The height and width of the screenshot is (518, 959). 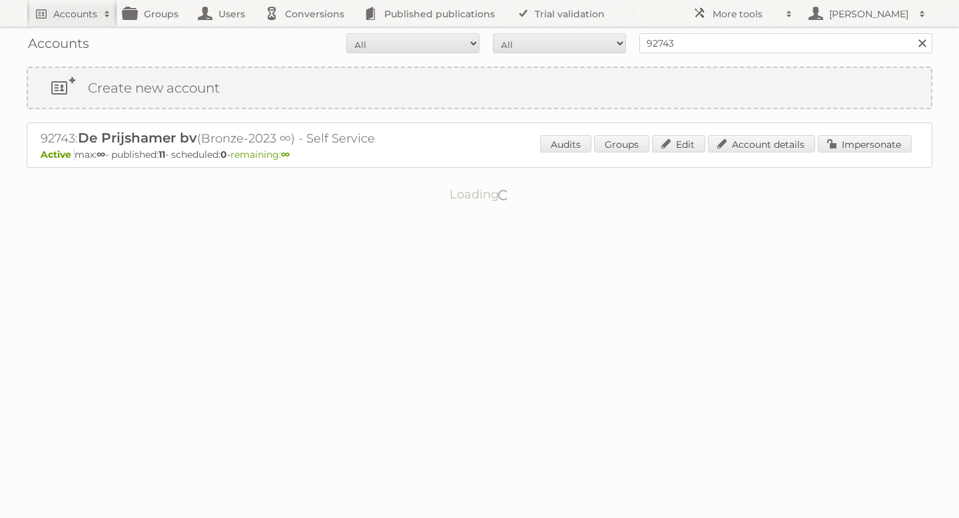 What do you see at coordinates (57, 154) in the screenshot?
I see `span: Active` at bounding box center [57, 154].